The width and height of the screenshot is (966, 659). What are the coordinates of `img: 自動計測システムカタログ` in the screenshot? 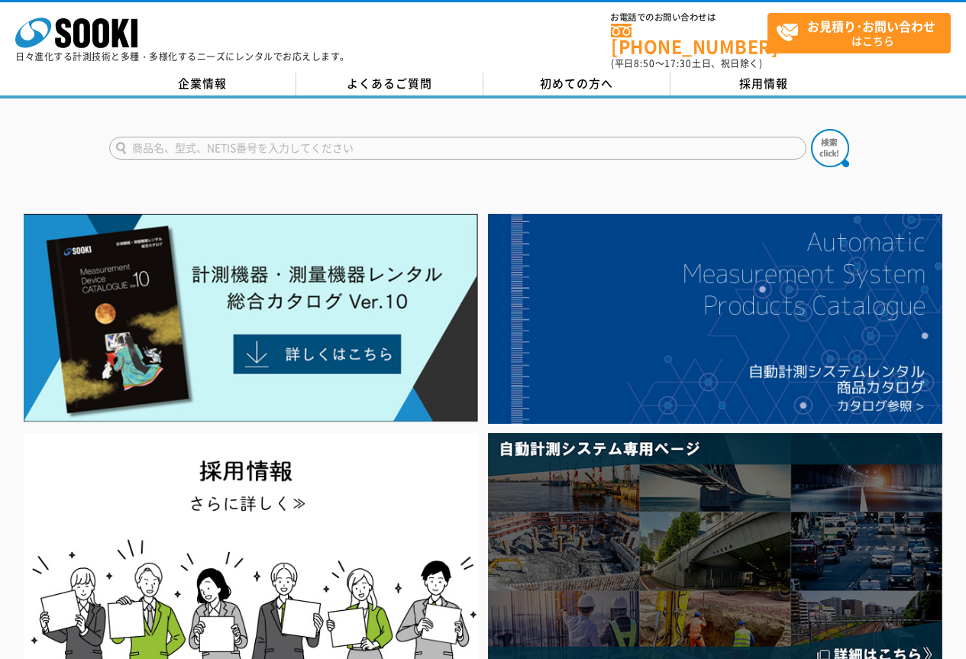 It's located at (715, 318).